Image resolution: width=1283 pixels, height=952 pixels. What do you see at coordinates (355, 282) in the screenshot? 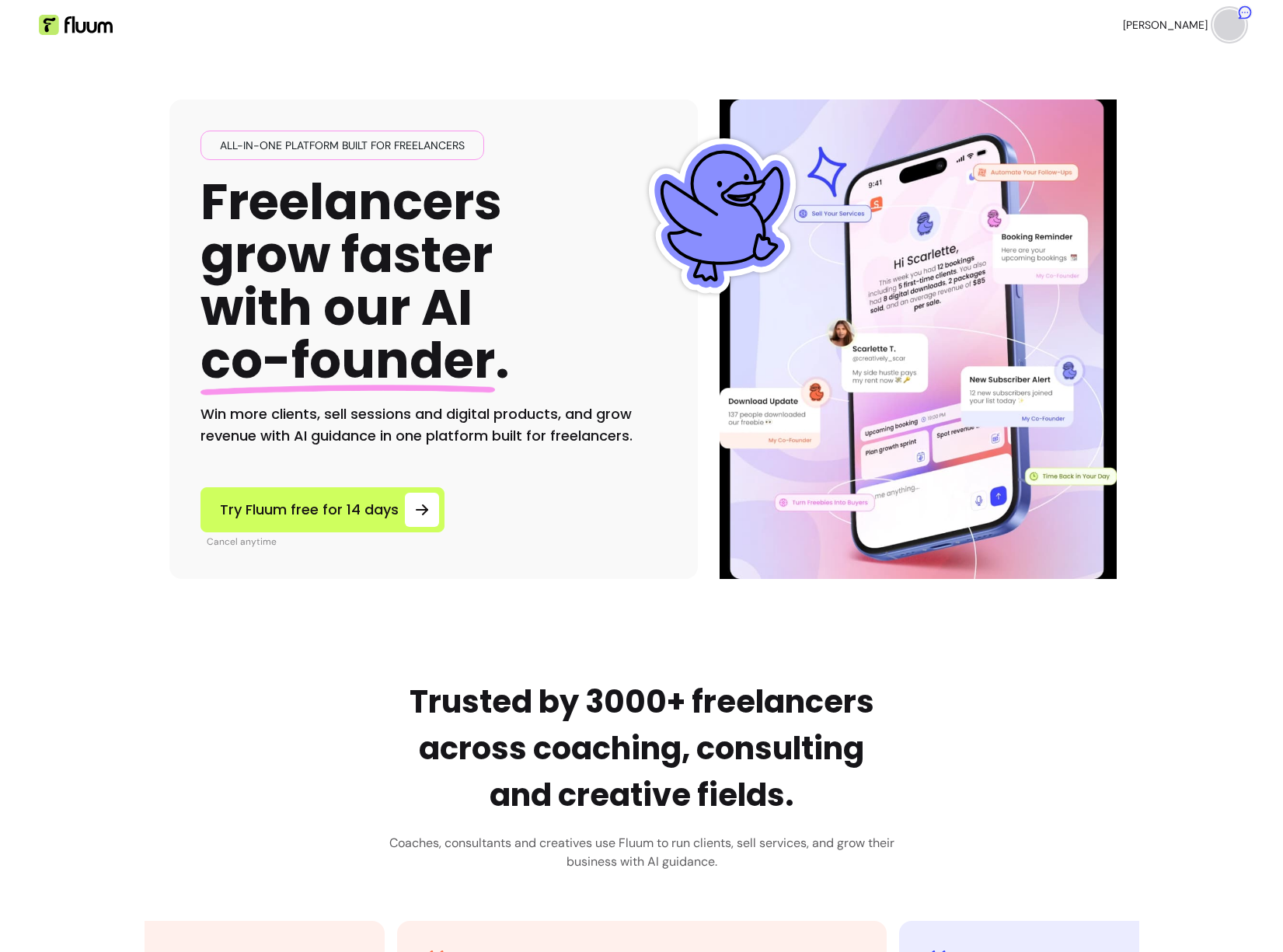
I see `h1: Freelancers grow faster with our AI .` at bounding box center [355, 282].